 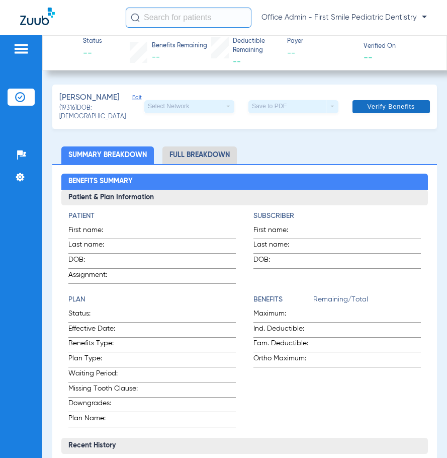 I want to click on app-breakdown-title: Subscriber, so click(x=337, y=216).